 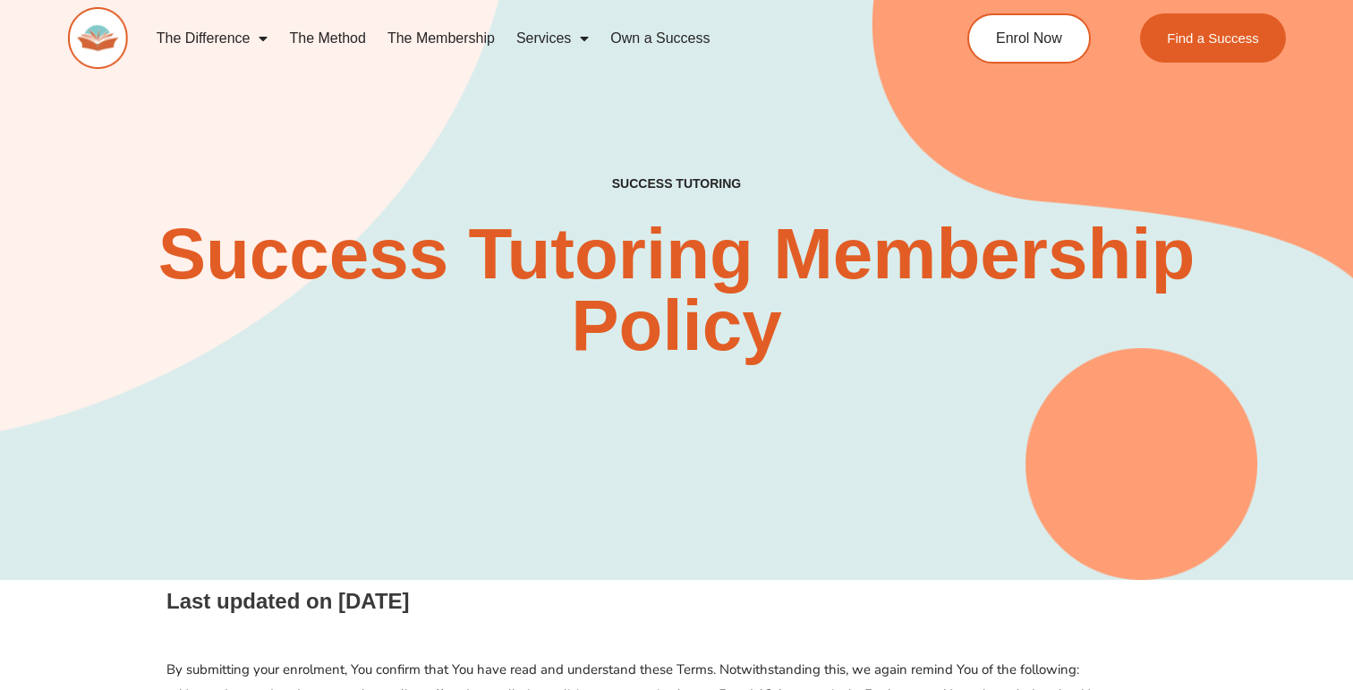 I want to click on h2: Success Tutoring Membership Policy, so click(x=676, y=290).